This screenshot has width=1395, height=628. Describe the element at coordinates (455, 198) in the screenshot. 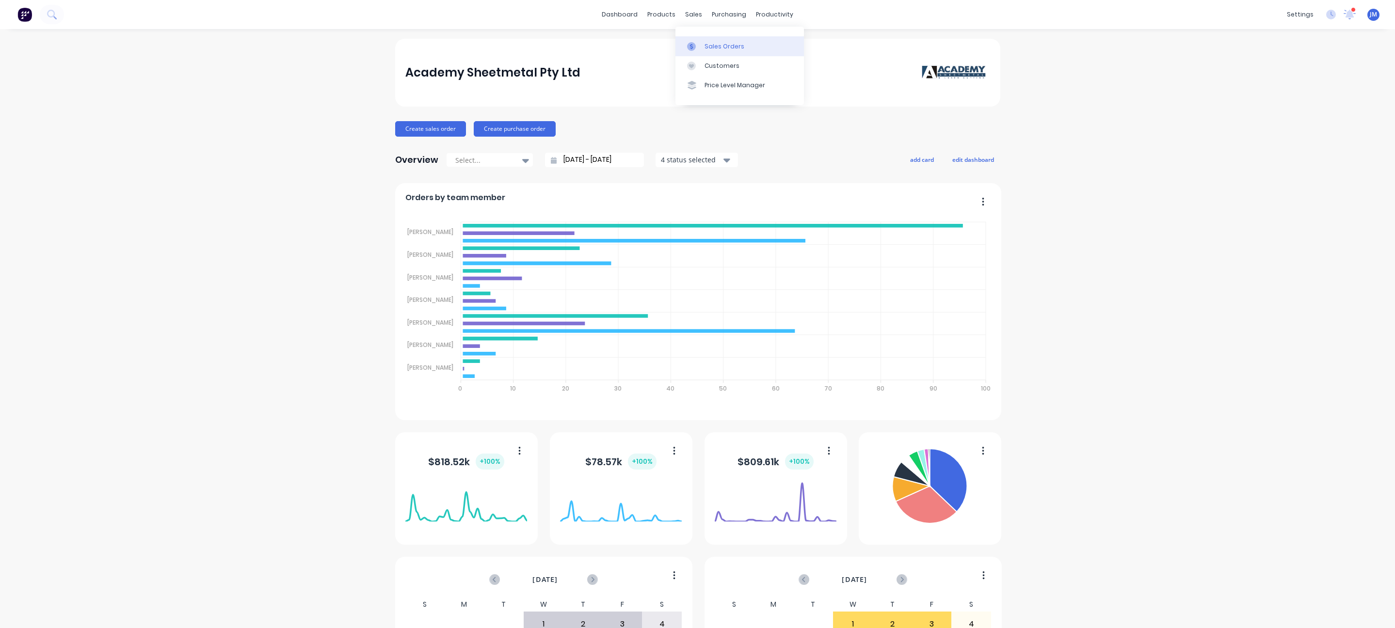

I see `span: Orders by team member` at that location.